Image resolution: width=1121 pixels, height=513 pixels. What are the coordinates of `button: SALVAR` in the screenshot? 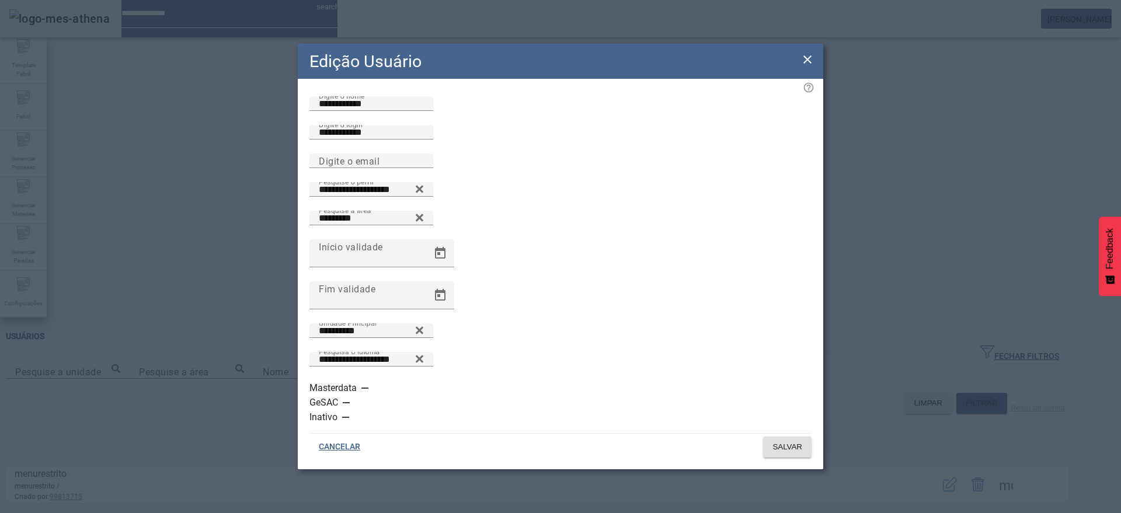 It's located at (787, 447).